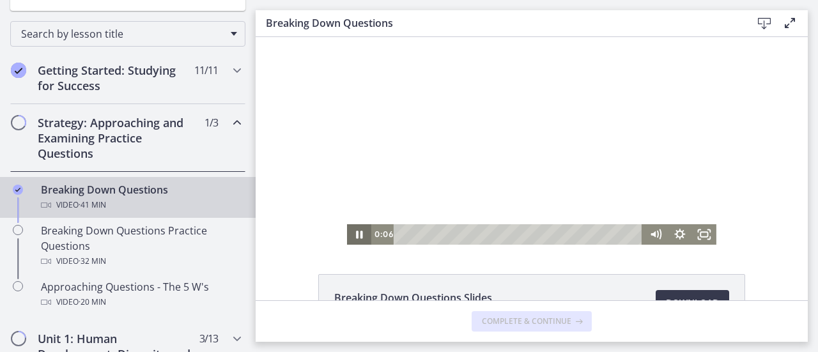  Describe the element at coordinates (208, 339) in the screenshot. I see `span: 3 / 13` at that location.